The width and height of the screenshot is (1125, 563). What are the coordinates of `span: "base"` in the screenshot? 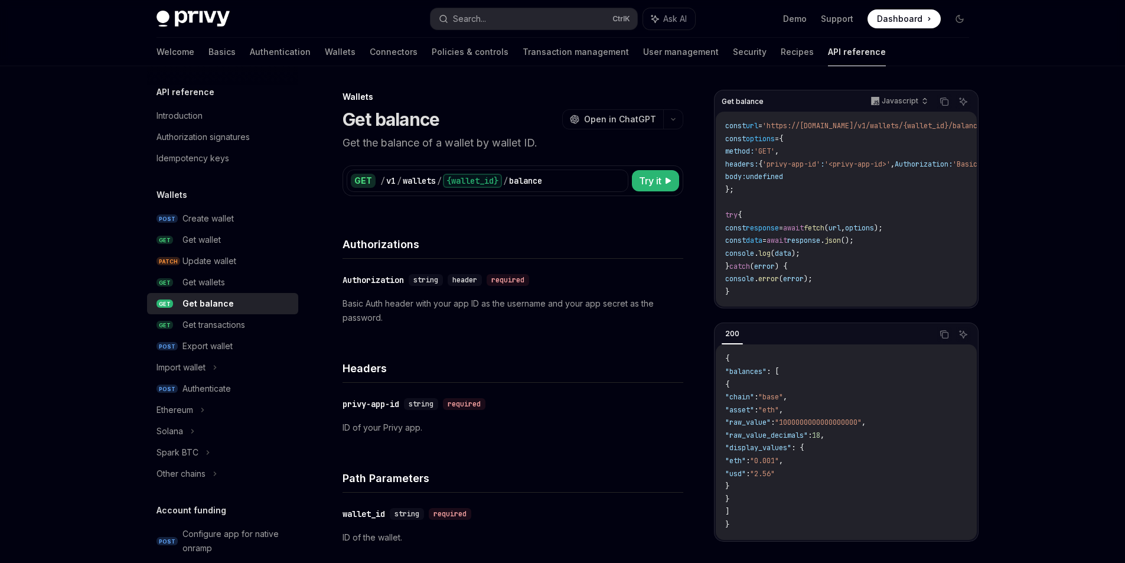 It's located at (771, 397).